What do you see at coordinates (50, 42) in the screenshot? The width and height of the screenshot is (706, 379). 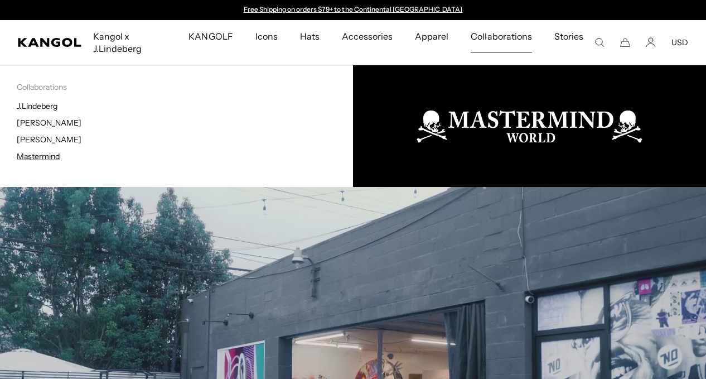 I see `a: Kangol` at bounding box center [50, 42].